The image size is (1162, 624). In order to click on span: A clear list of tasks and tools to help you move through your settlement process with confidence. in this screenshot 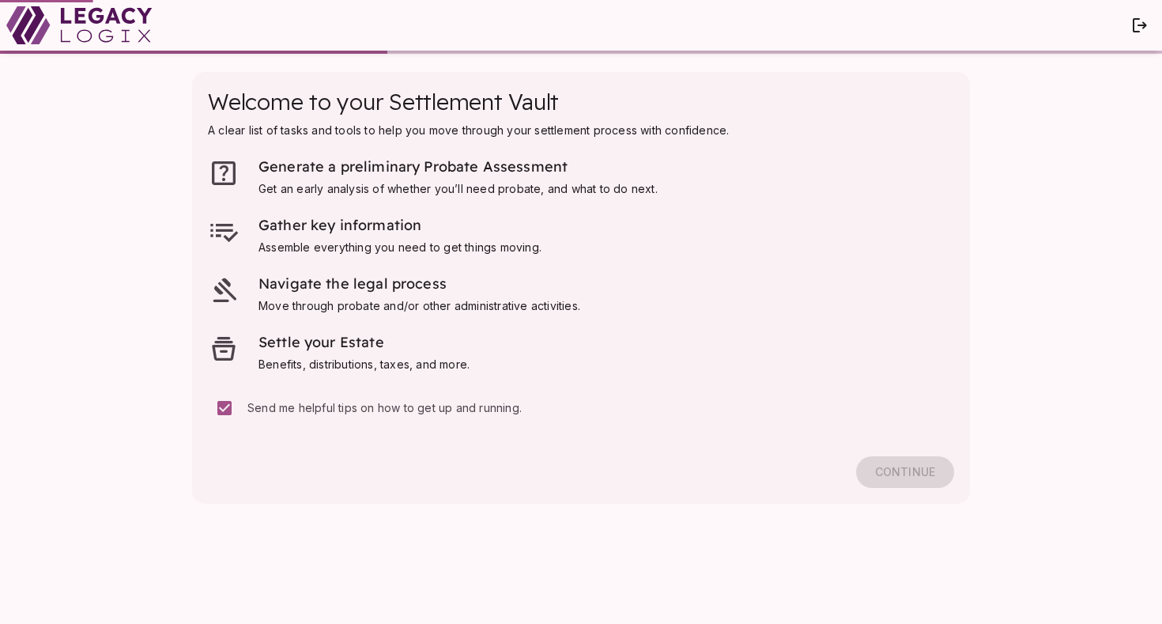, I will do `click(468, 130)`.